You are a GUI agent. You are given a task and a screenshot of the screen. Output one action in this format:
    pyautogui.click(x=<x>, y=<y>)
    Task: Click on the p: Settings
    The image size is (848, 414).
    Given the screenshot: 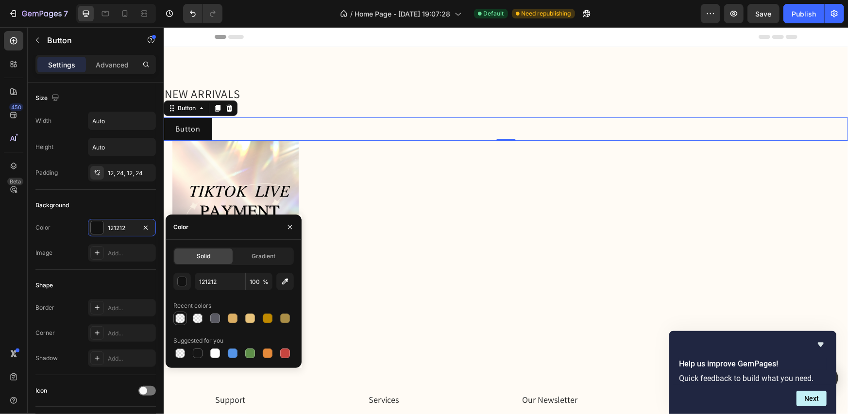 What is the action you would take?
    pyautogui.click(x=62, y=65)
    